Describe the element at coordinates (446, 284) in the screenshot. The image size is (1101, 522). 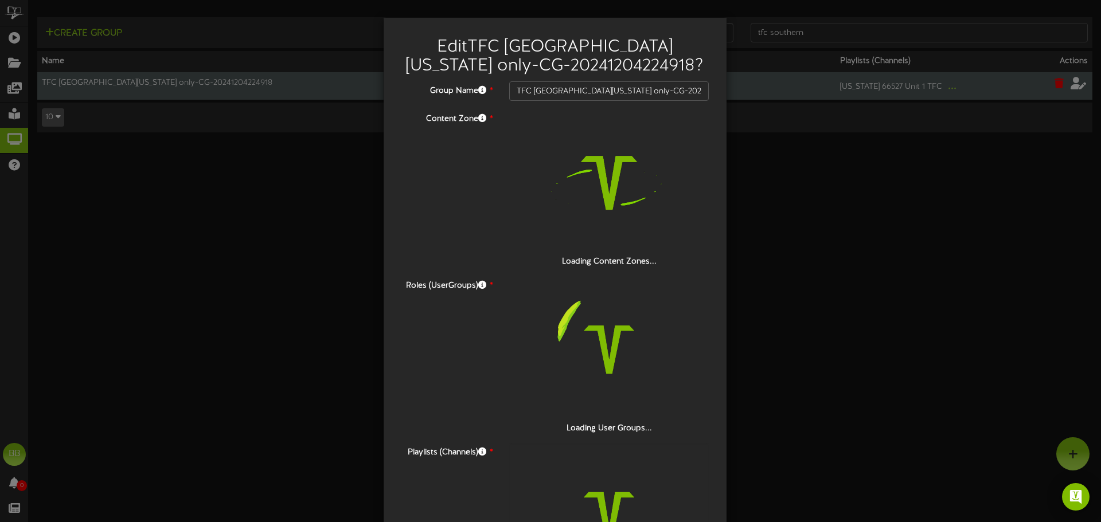
I see `label: Roles (UserGroups)` at that location.